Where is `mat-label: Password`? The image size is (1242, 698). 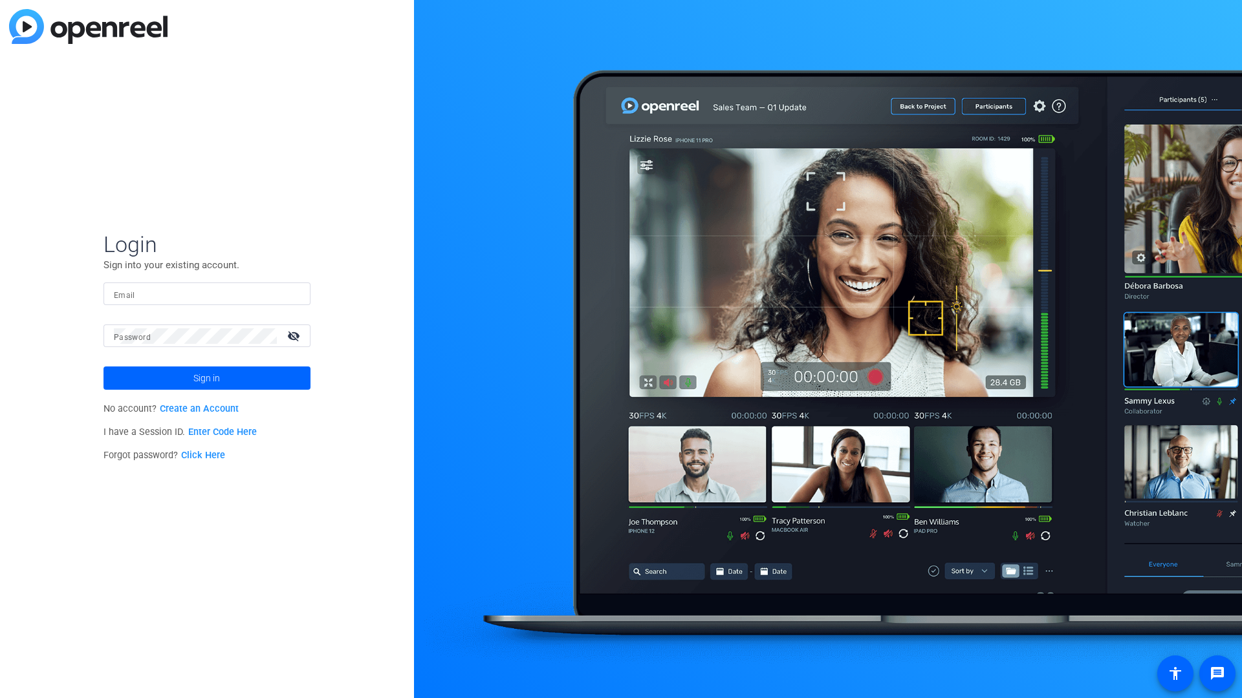
mat-label: Password is located at coordinates (132, 338).